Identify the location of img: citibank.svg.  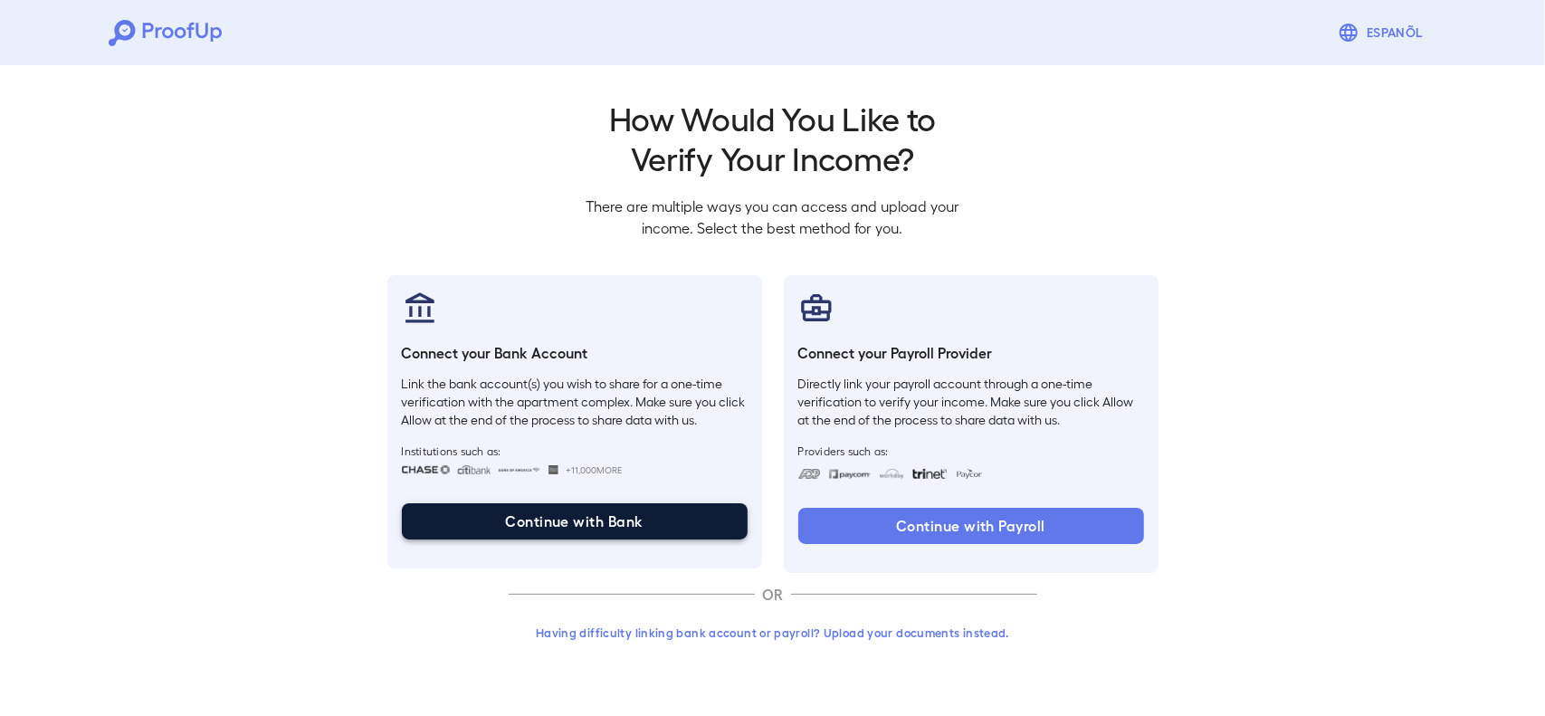
(474, 470).